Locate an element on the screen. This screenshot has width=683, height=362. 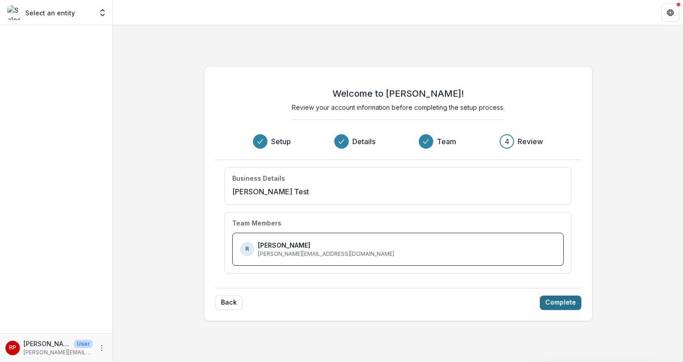
h4: Team Members is located at coordinates (257, 223).